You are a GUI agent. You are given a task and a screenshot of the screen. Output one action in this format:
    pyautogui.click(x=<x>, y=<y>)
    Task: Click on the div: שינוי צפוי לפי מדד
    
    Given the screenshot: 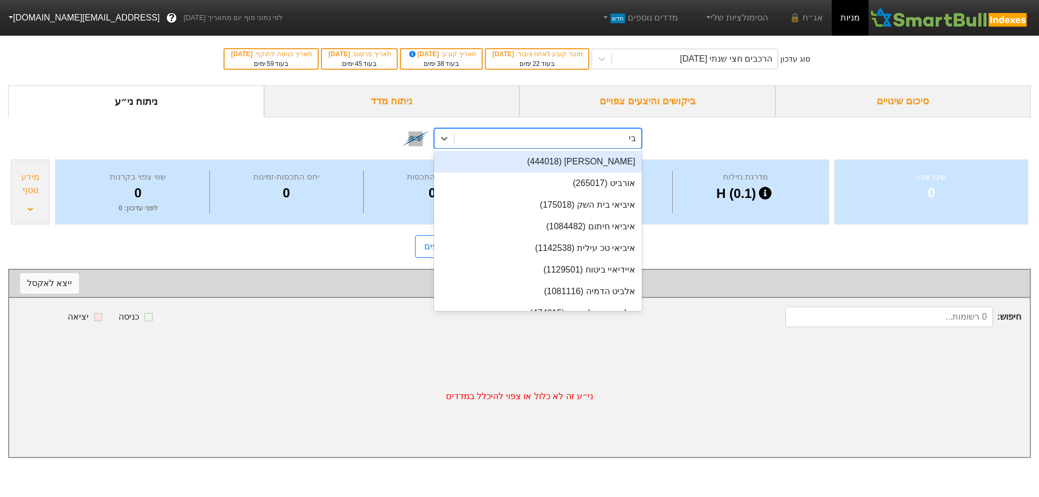 What is the action you would take?
    pyautogui.click(x=519, y=284)
    